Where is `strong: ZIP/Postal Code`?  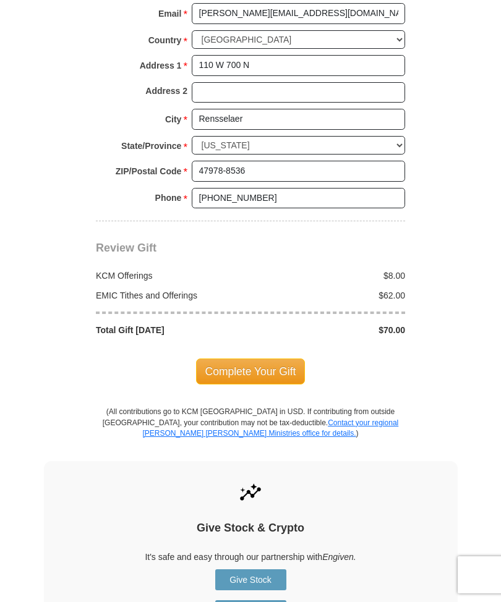 strong: ZIP/Postal Code is located at coordinates (148, 171).